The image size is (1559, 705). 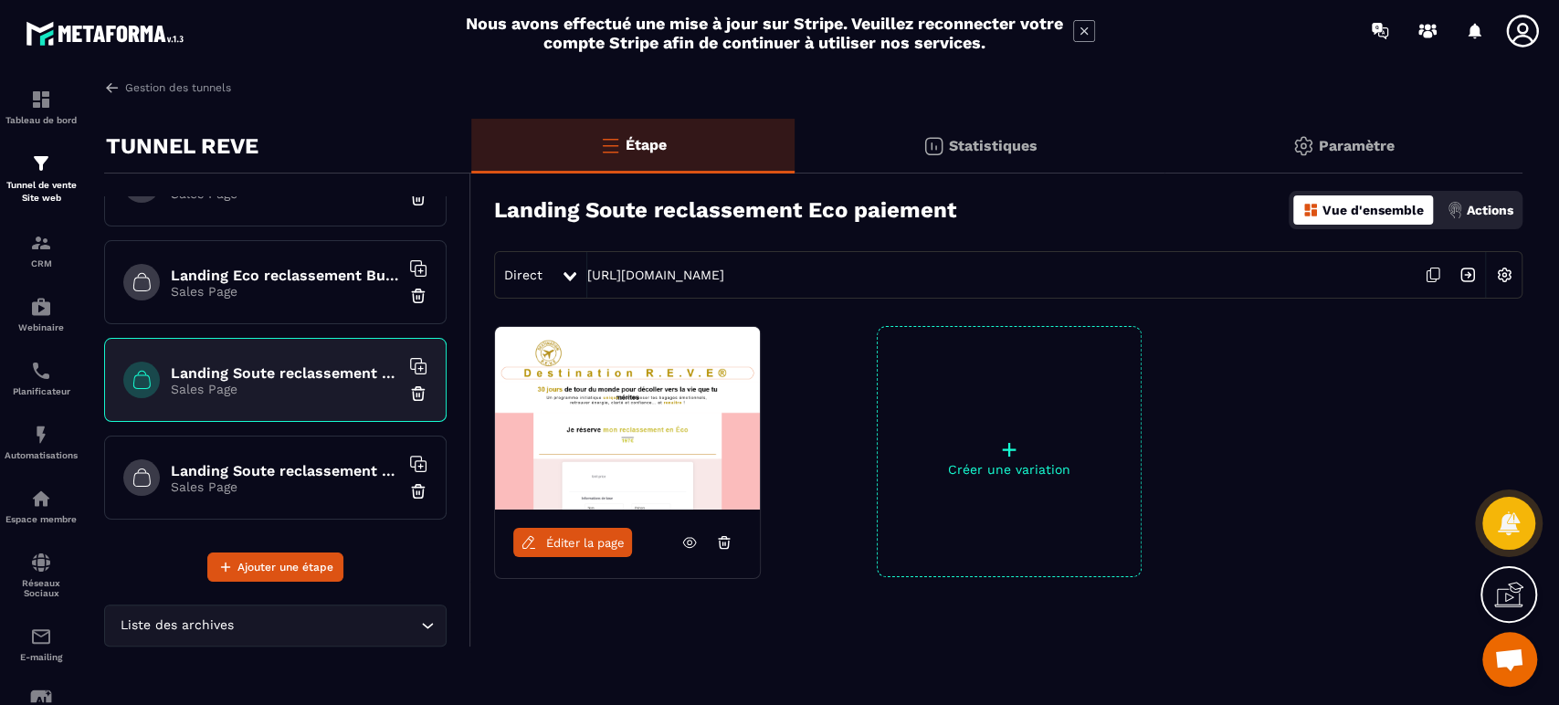 I want to click on img: dashboard-orange.40269519.svg, so click(x=1311, y=210).